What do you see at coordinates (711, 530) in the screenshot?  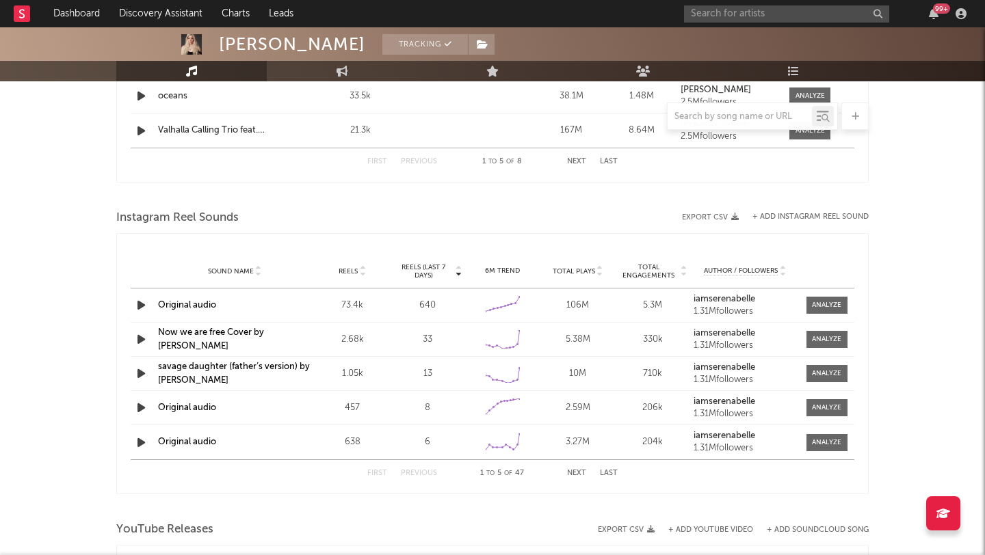 I see `button: + Add YouTube Video` at bounding box center [711, 530].